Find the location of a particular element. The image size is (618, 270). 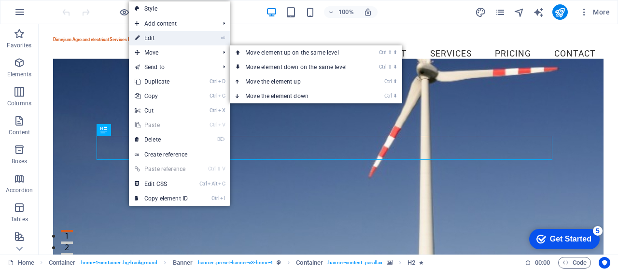

a: Ctrl⬇Move the element down is located at coordinates (298, 96).